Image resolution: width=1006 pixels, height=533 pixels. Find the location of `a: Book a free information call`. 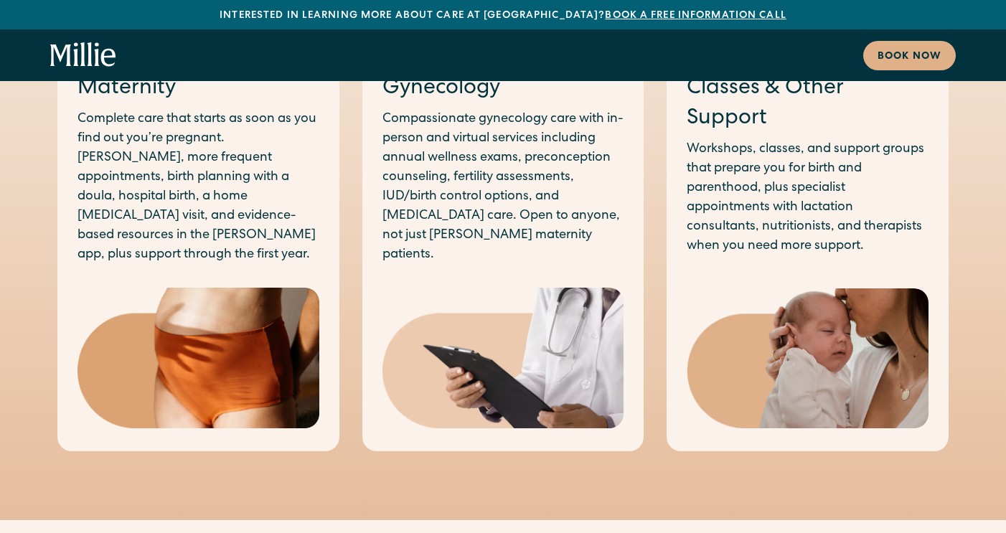

a: Book a free information call is located at coordinates (695, 16).